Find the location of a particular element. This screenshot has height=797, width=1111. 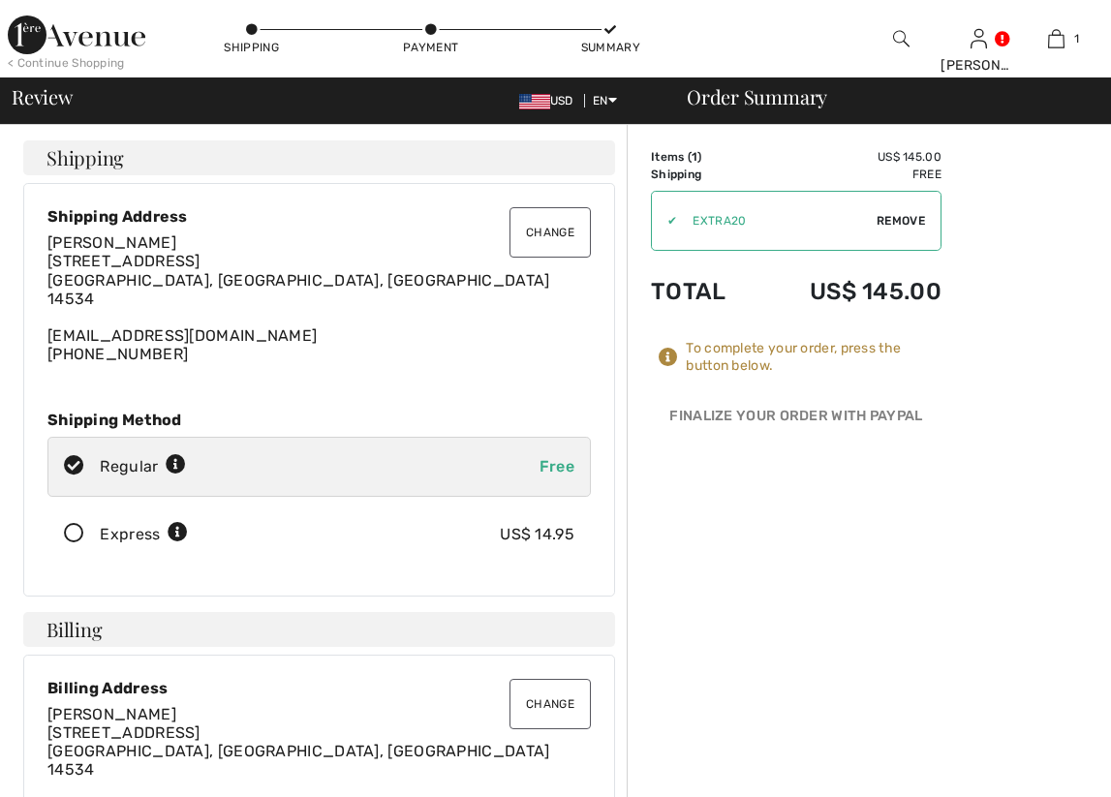

div: Shipping Address is located at coordinates (319, 216).